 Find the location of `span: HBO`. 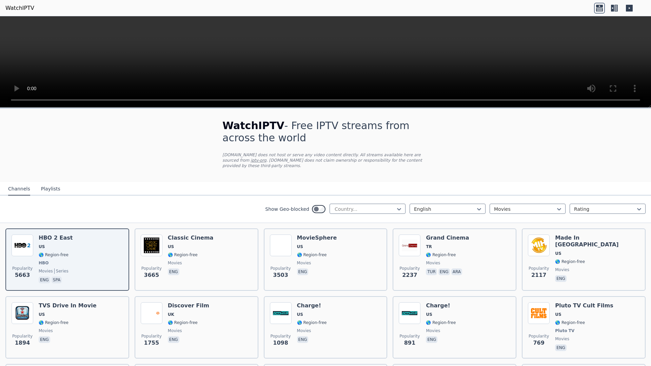

span: HBO is located at coordinates (43, 263).